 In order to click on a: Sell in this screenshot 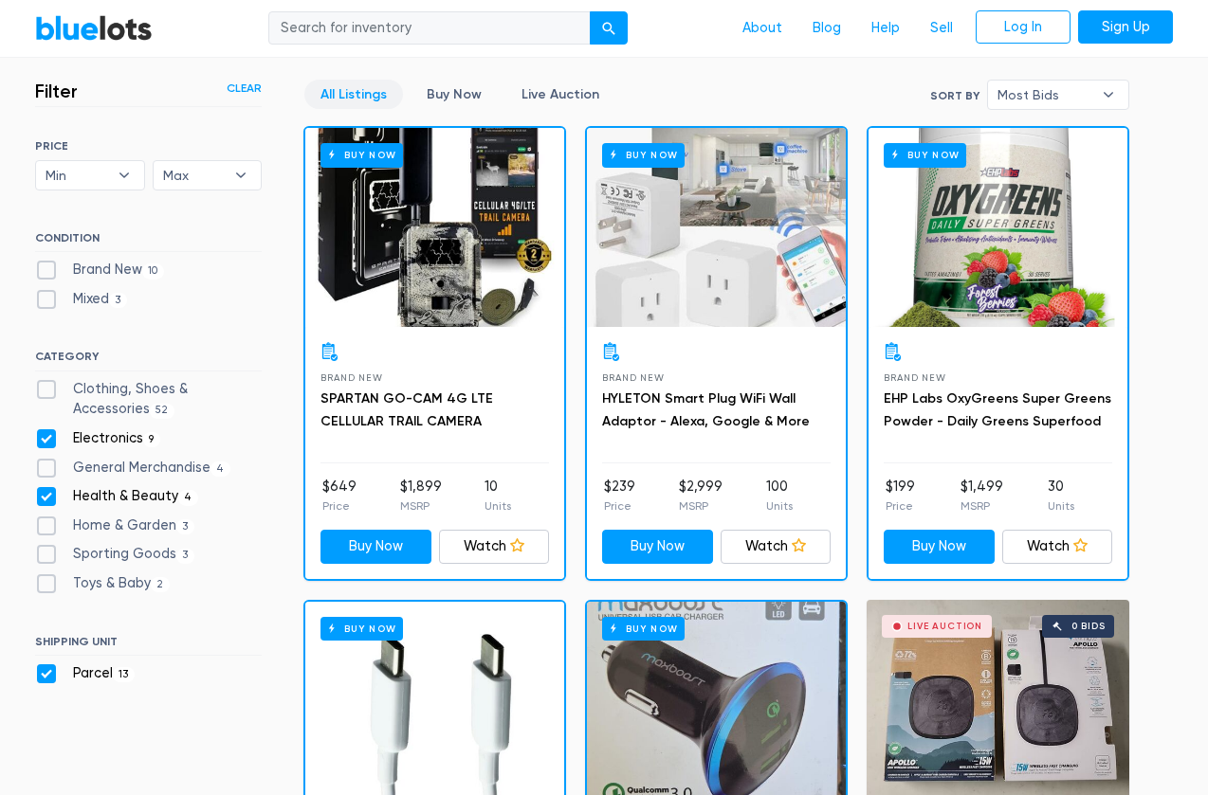, I will do `click(941, 28)`.